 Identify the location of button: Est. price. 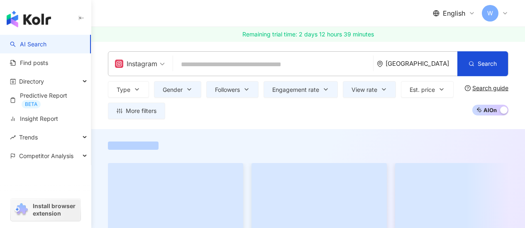
(427, 90).